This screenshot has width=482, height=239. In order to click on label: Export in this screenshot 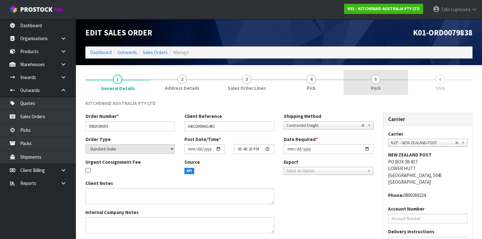, I will do `click(291, 162)`.